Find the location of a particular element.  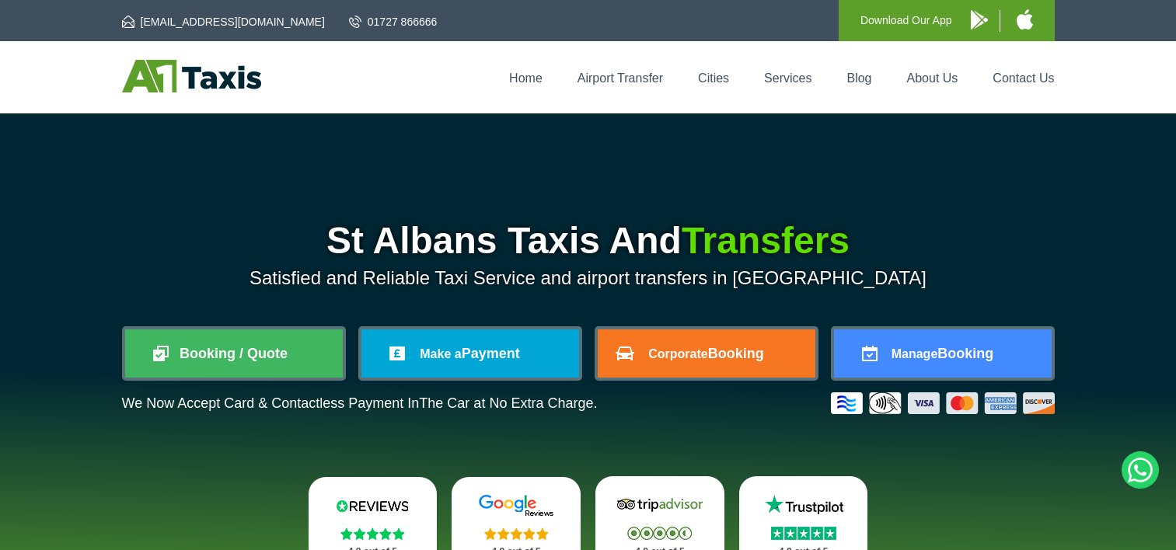

a: Booking / Quote is located at coordinates (234, 354).